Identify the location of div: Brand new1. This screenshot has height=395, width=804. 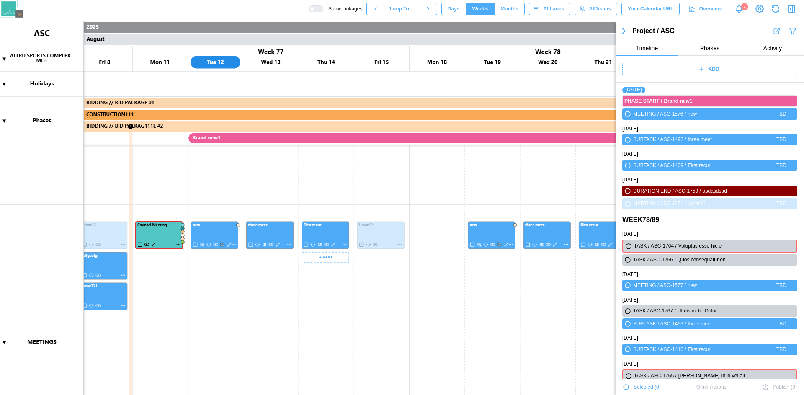
(725, 101).